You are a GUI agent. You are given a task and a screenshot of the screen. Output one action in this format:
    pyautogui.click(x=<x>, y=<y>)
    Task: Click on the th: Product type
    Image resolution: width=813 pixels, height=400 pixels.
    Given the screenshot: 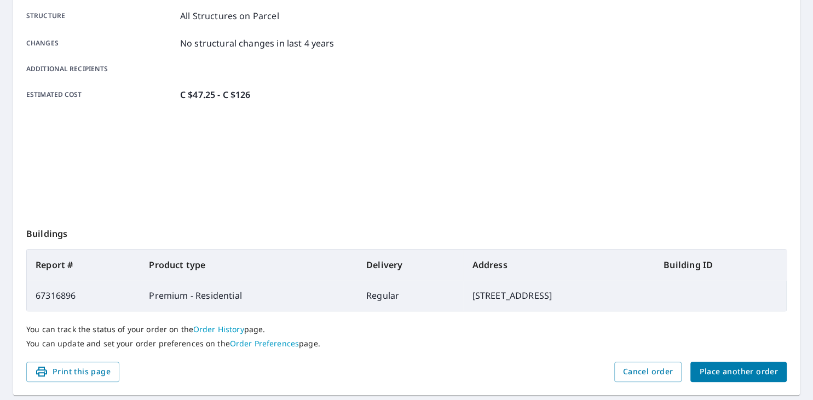 What is the action you would take?
    pyautogui.click(x=249, y=265)
    